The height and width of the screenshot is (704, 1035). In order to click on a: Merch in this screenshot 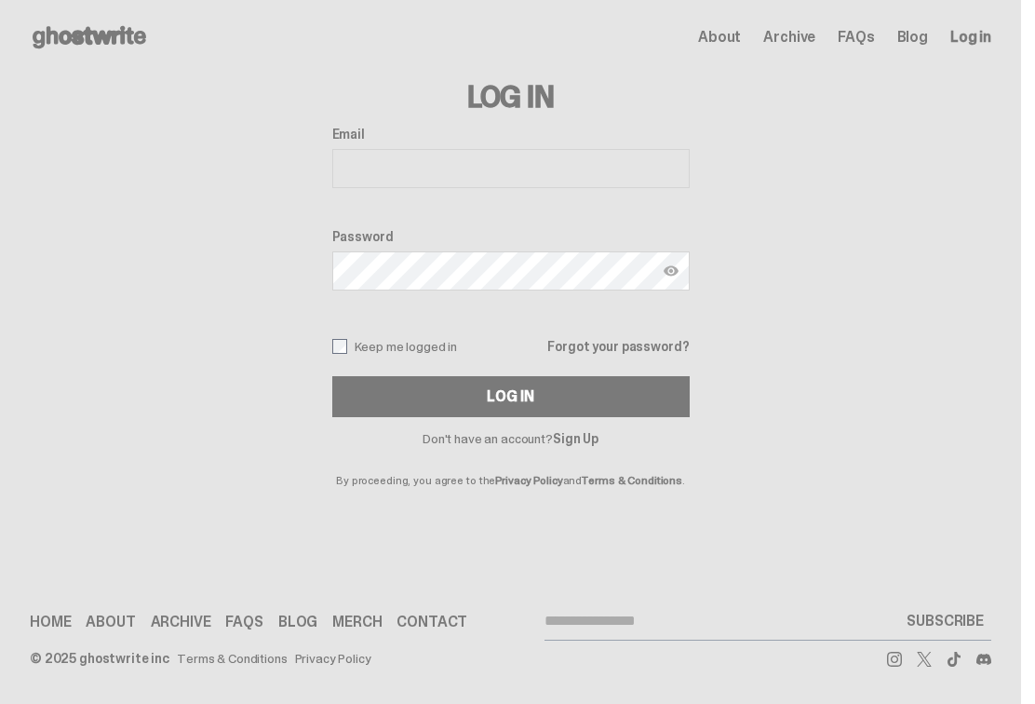, I will do `click(357, 622)`.